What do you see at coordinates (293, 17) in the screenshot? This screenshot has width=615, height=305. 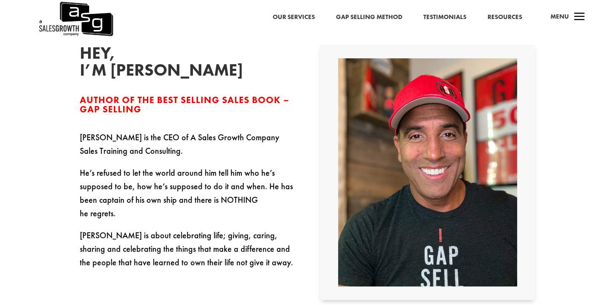 I see `a: Our Services` at bounding box center [293, 17].